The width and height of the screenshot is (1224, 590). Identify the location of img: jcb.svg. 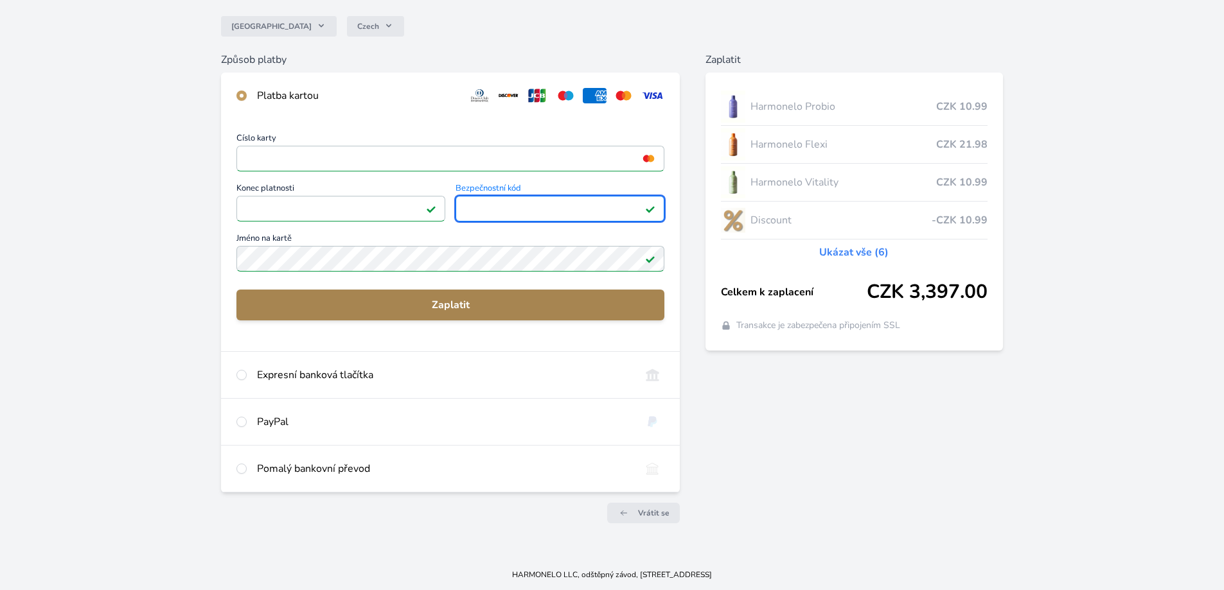
(537, 96).